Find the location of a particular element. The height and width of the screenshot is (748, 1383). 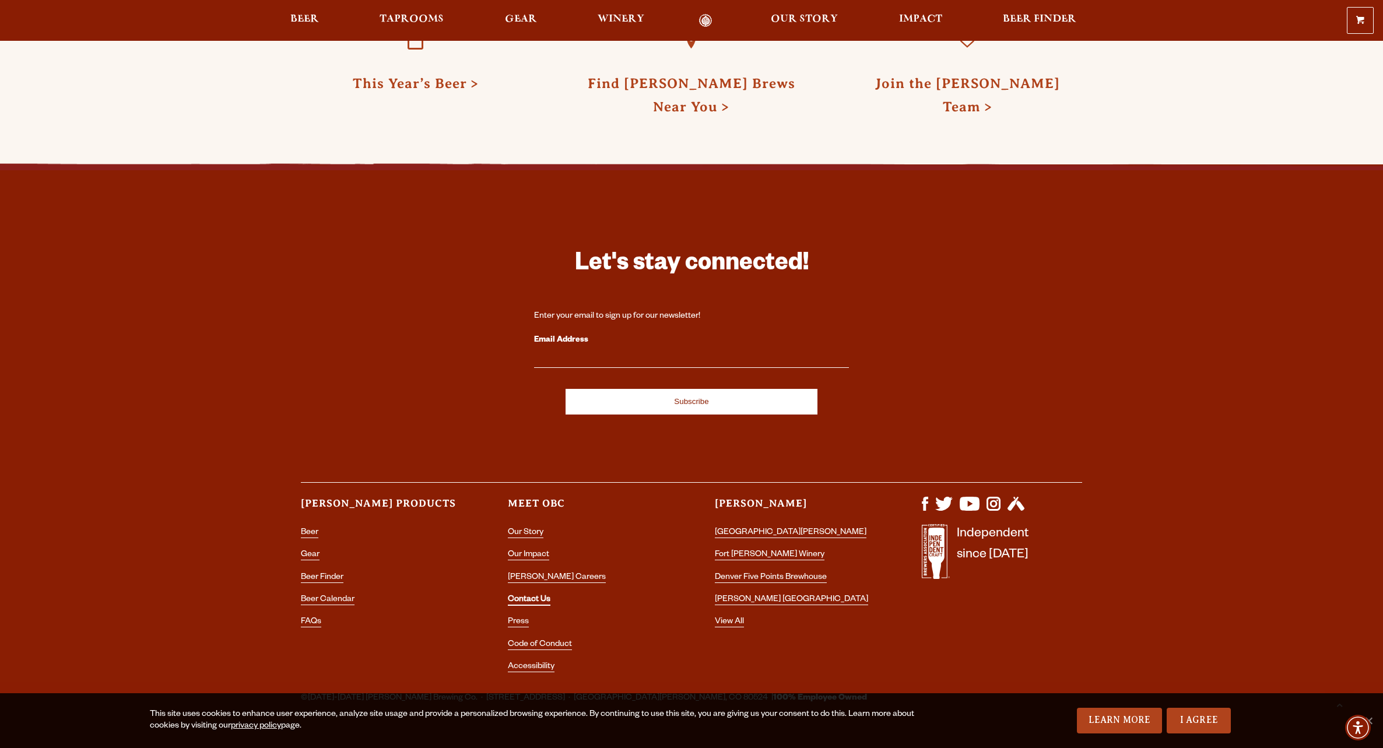

span: Winery is located at coordinates (621, 19).